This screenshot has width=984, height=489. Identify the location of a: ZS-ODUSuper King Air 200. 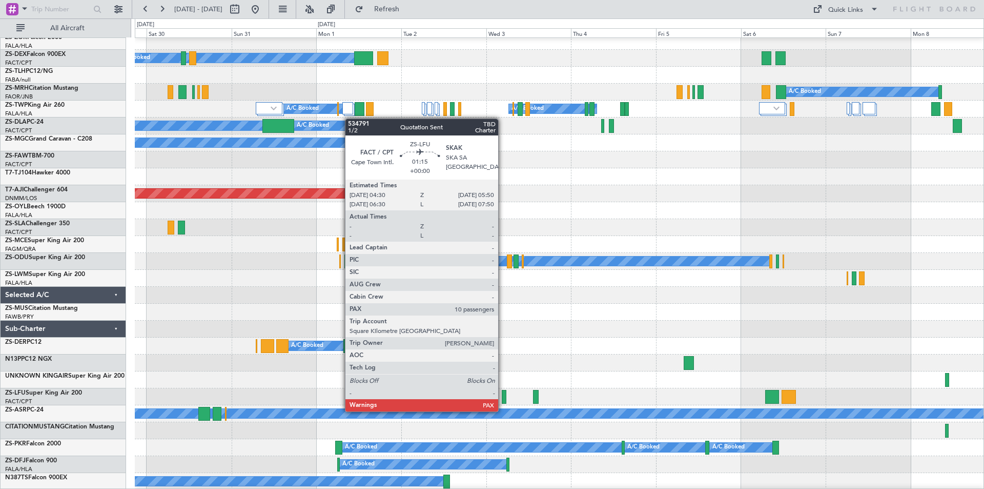
(45, 257).